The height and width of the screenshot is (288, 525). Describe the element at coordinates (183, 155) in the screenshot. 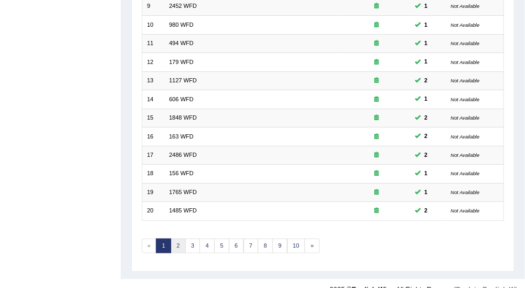

I see `a: 2486 WFD` at that location.